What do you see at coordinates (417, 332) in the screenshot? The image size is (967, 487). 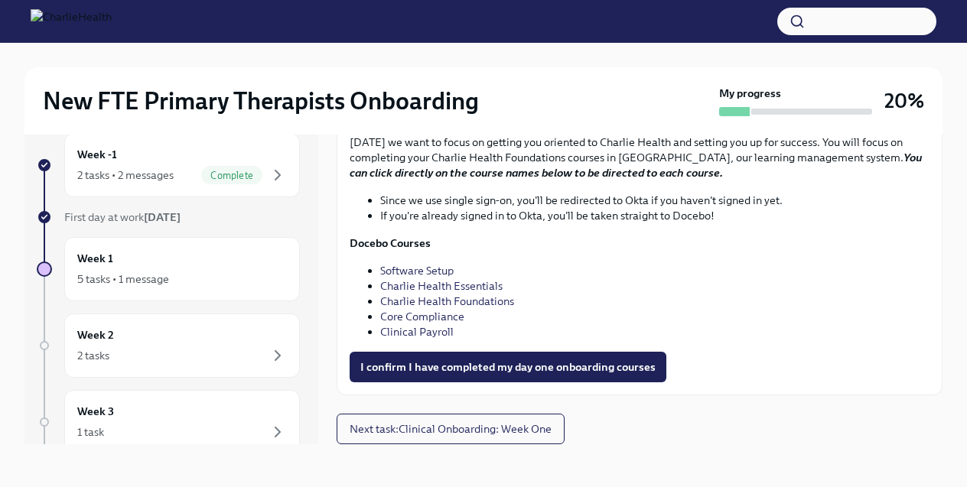 I see `a: Clinical Payroll` at bounding box center [417, 332].